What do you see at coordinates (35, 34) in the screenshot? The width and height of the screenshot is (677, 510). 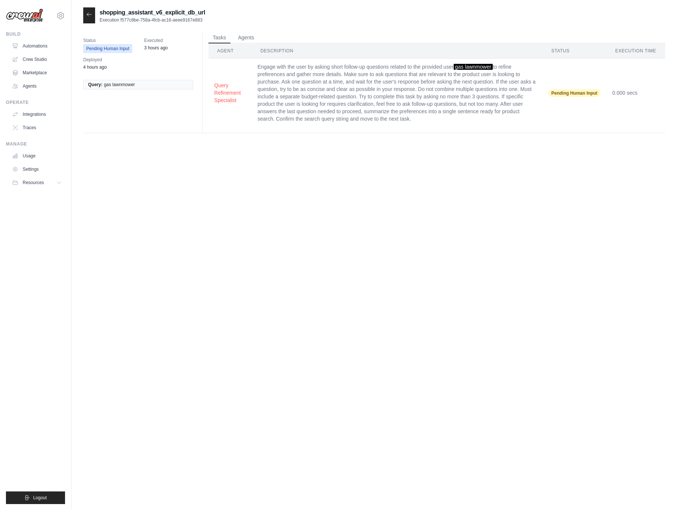 I see `div: Build` at bounding box center [35, 34].